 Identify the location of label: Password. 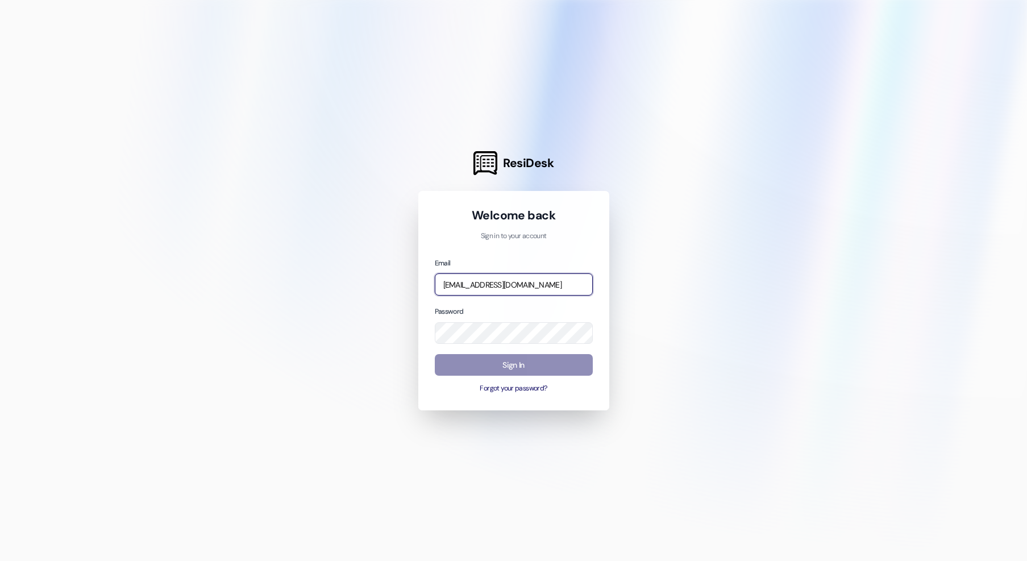
(449, 311).